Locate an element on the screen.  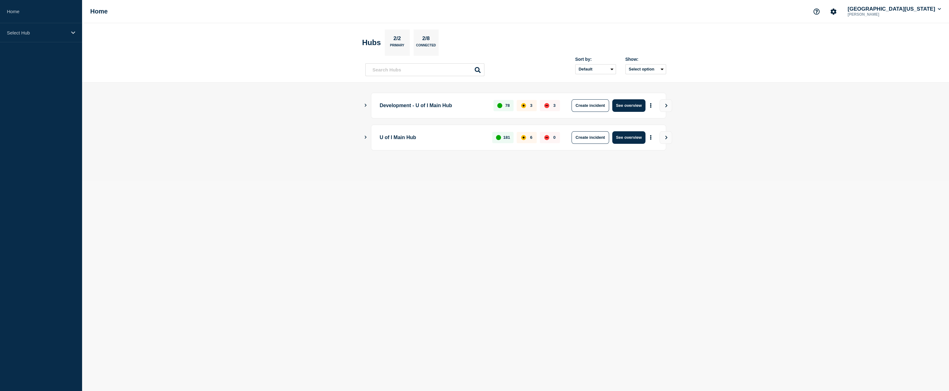
p: 78 is located at coordinates (507, 105).